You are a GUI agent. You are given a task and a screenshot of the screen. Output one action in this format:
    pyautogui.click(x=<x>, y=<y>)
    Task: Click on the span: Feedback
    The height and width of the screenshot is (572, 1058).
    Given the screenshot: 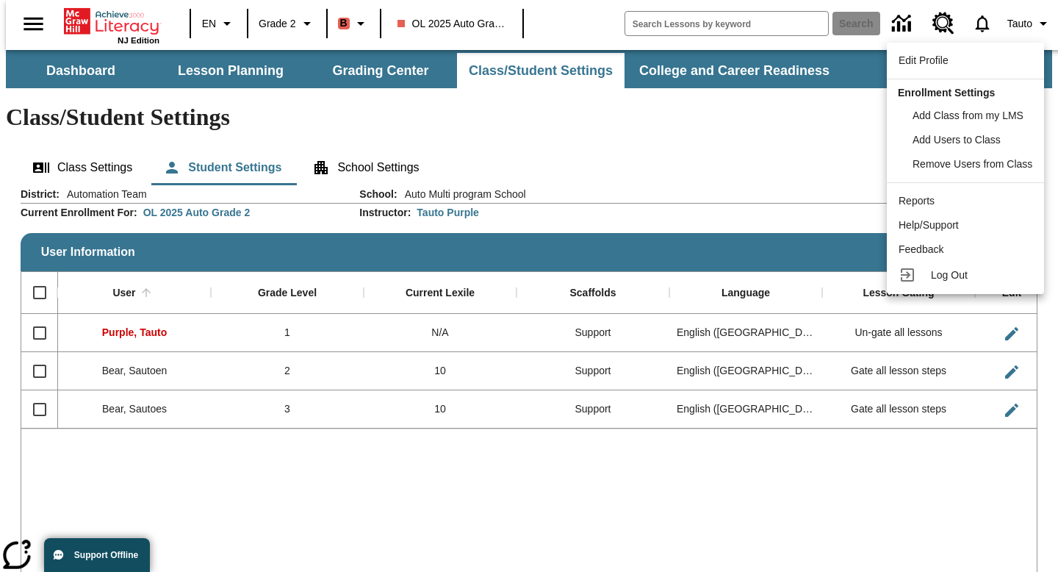 What is the action you would take?
    pyautogui.click(x=921, y=249)
    